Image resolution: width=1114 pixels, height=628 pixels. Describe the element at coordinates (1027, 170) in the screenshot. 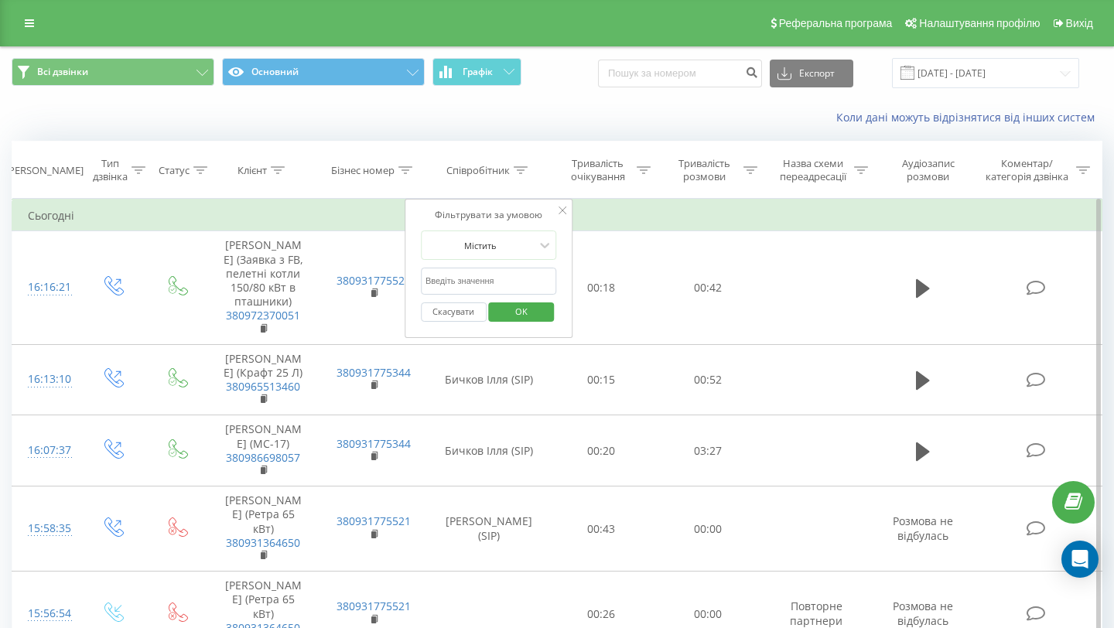

I see `div: Коментар/категорія дзвінка` at that location.